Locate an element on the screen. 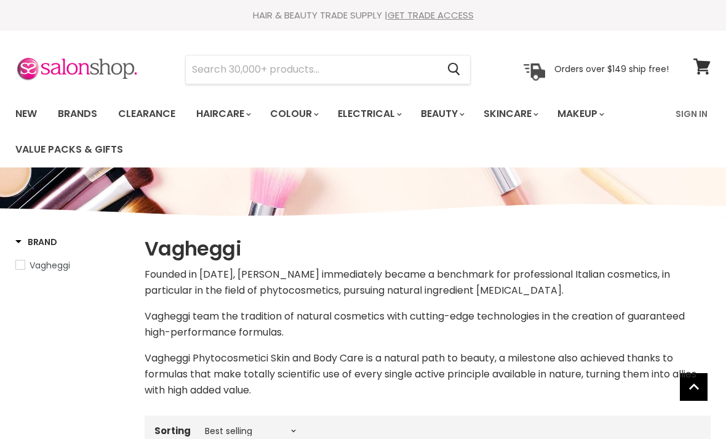 The height and width of the screenshot is (439, 726). a: Skincare is located at coordinates (510, 114).